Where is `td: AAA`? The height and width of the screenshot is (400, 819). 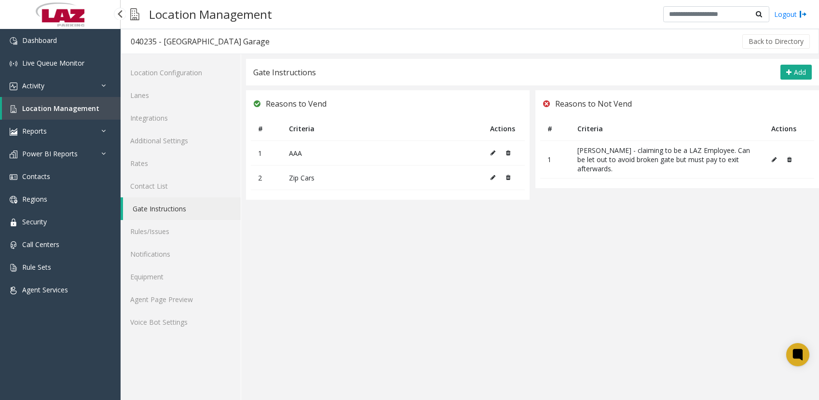
td: AAA is located at coordinates (383, 153).